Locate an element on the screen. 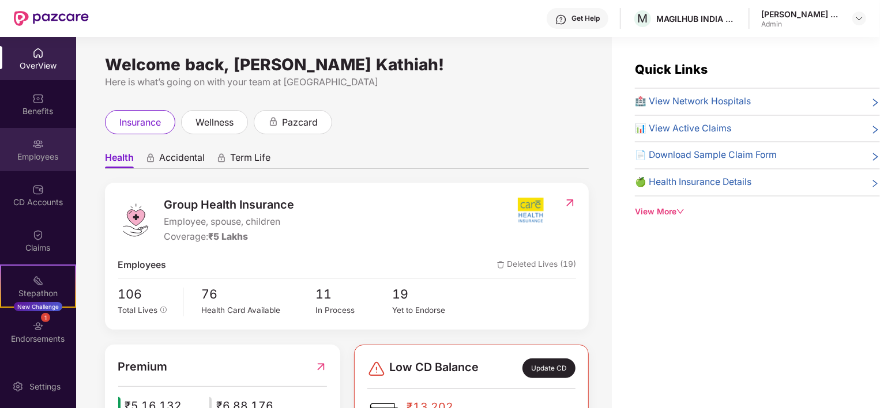  div: New Challenge is located at coordinates (38, 307).